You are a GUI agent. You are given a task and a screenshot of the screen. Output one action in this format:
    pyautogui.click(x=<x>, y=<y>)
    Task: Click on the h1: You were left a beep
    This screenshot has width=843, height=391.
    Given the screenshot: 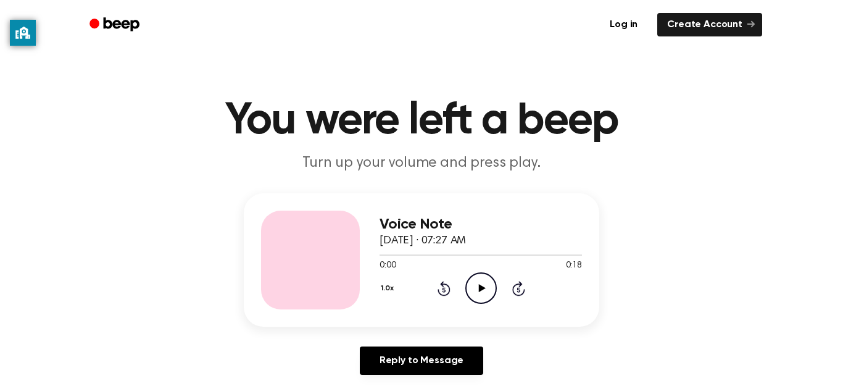 What is the action you would take?
    pyautogui.click(x=422, y=121)
    